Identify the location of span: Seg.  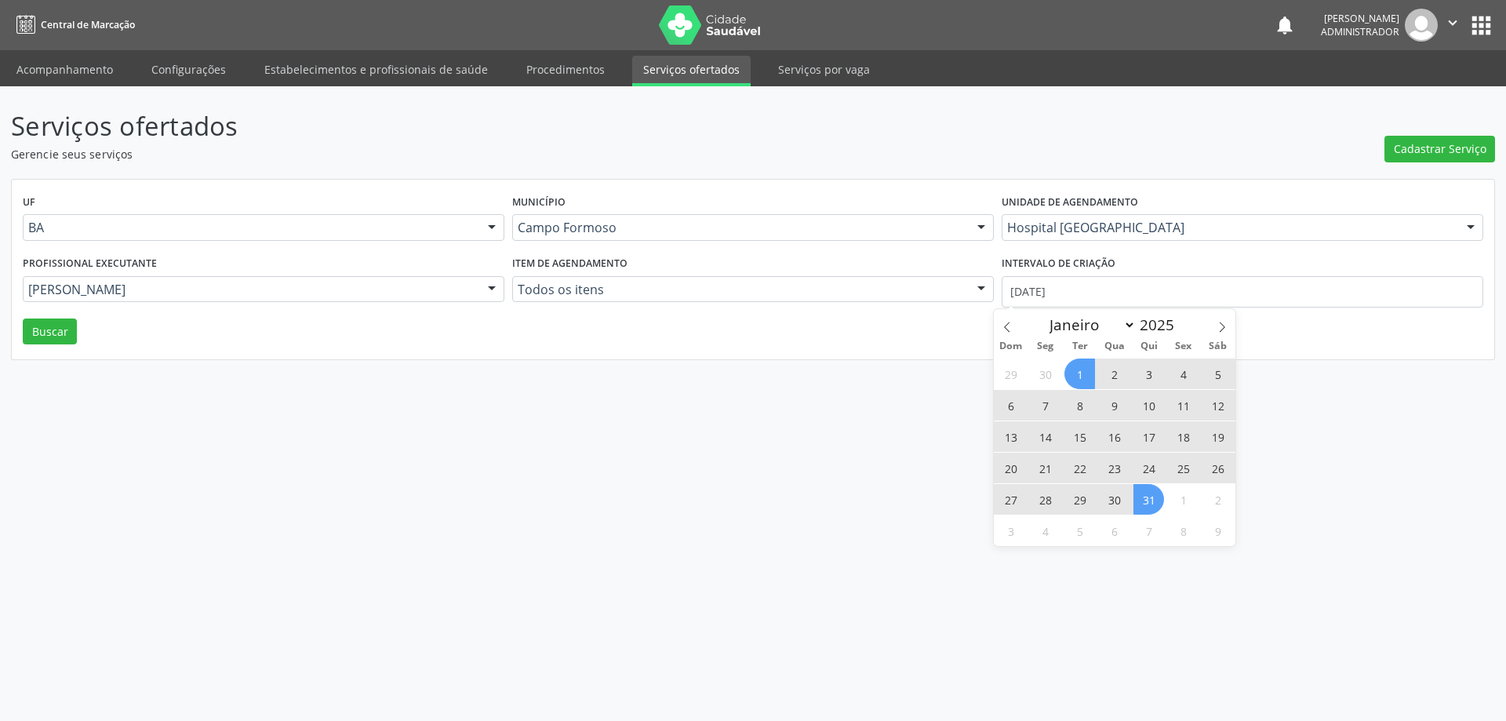
(1045, 346).